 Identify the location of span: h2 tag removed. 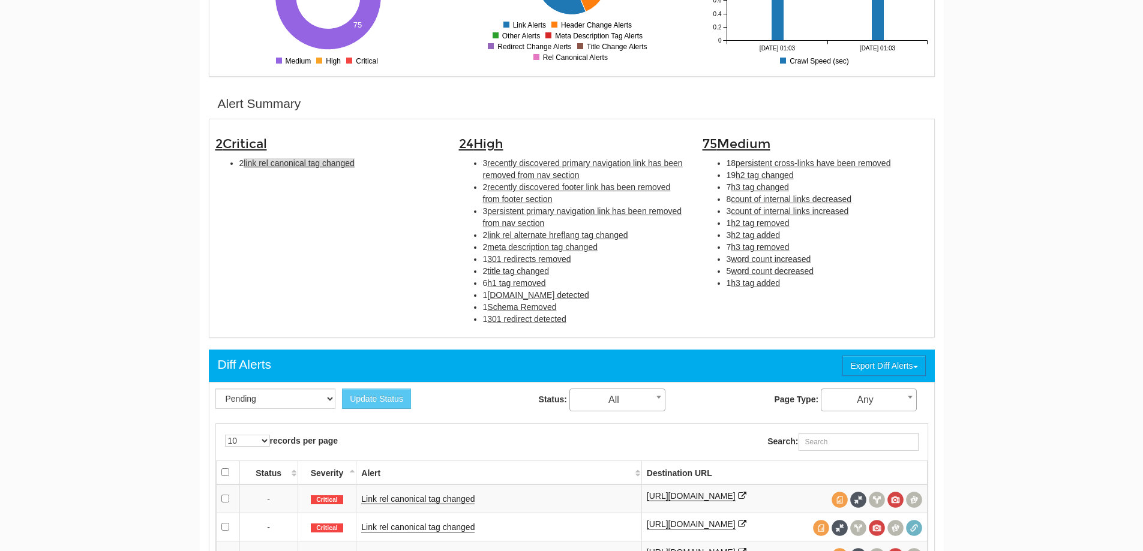
(760, 223).